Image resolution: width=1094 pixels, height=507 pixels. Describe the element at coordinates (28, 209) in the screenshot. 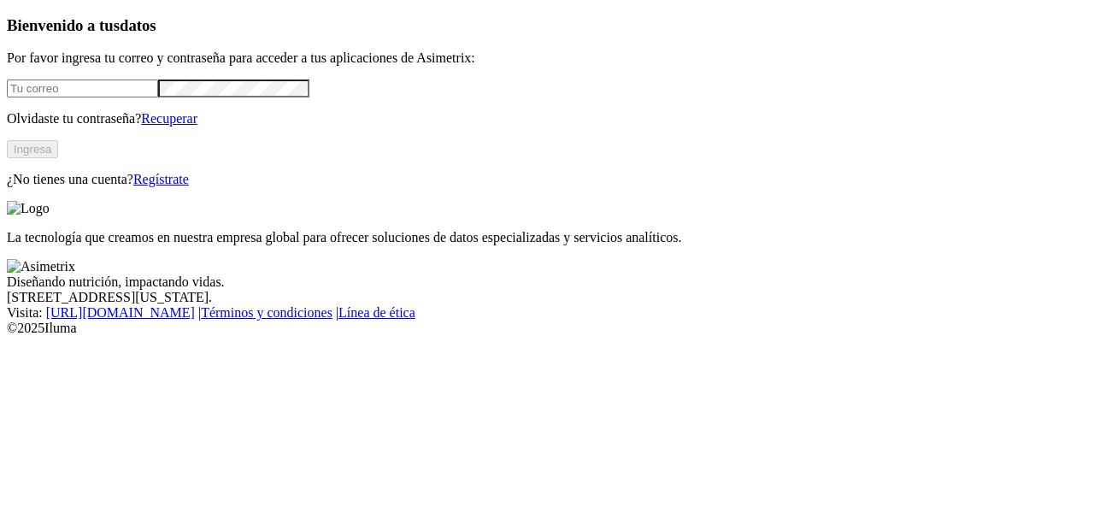

I see `img: Logo` at that location.